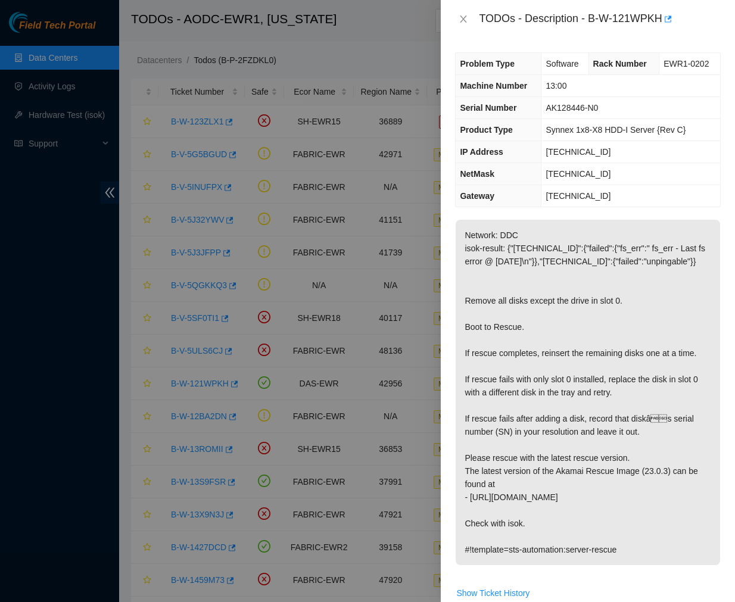 Image resolution: width=735 pixels, height=602 pixels. Describe the element at coordinates (463, 19) in the screenshot. I see `button: Close` at that location.